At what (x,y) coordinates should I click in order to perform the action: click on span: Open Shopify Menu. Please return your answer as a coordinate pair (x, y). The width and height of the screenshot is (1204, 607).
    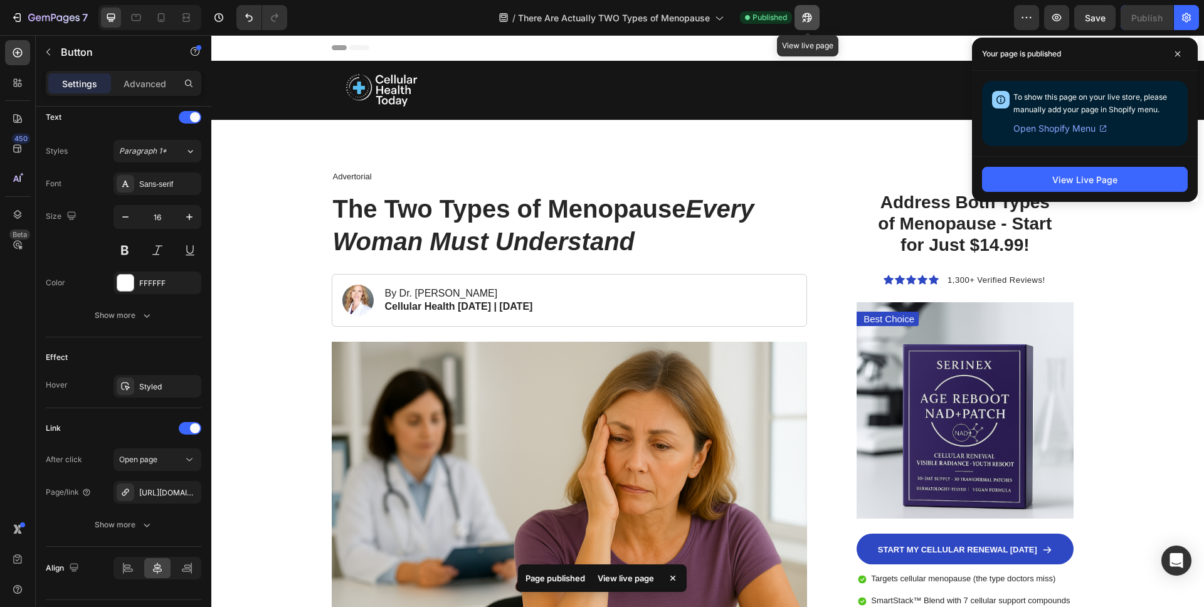
    Looking at the image, I should click on (1054, 129).